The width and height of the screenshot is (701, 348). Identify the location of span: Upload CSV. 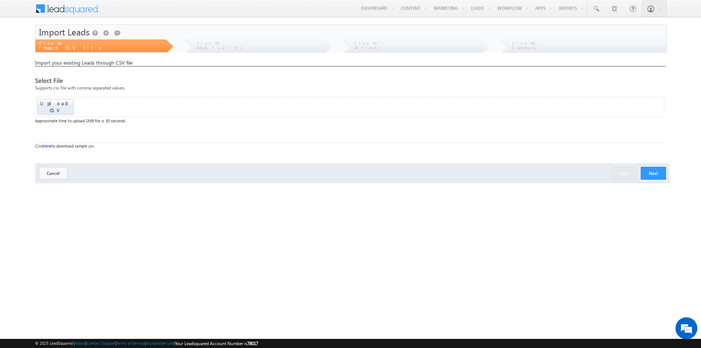
(56, 107).